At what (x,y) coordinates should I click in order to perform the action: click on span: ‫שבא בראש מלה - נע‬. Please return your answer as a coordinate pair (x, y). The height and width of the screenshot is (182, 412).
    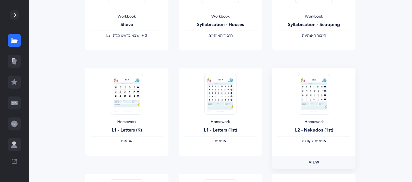
    Looking at the image, I should click on (123, 35).